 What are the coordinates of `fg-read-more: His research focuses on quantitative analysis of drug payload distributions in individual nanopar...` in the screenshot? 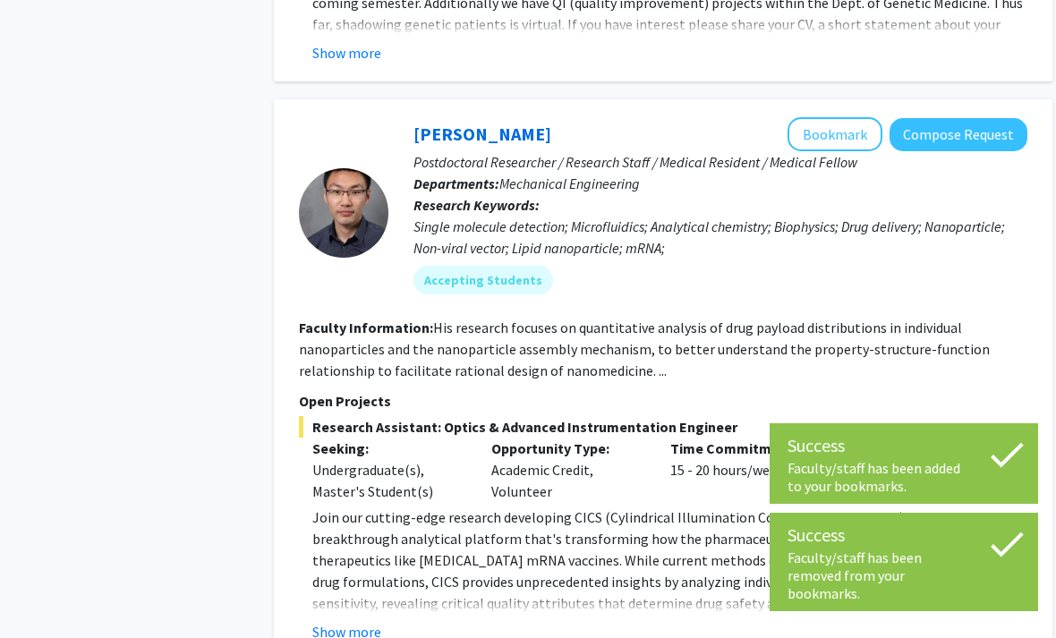 It's located at (644, 349).